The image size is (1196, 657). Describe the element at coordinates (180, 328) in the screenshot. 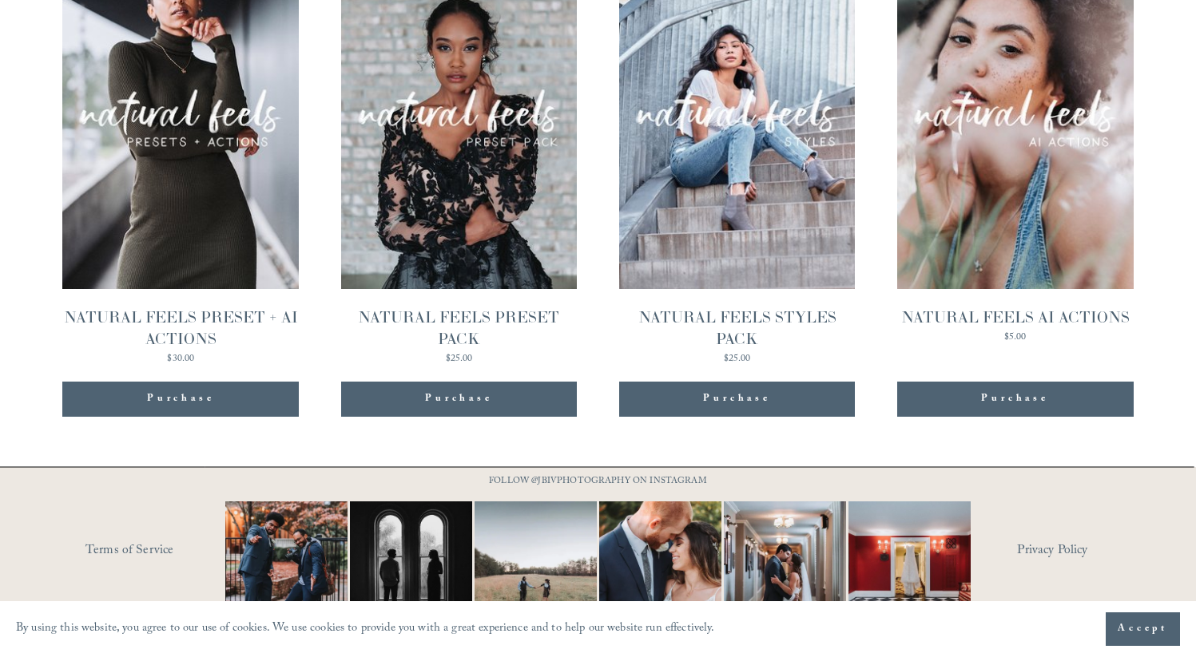

I see `div: NATURAL FEELS PRESET + AI ACTIONS` at that location.